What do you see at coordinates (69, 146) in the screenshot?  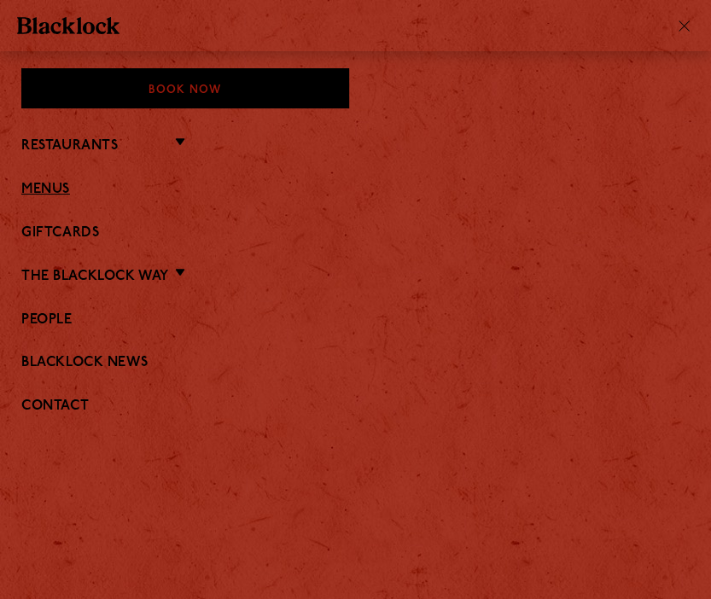 I see `a: Restaurants` at bounding box center [69, 146].